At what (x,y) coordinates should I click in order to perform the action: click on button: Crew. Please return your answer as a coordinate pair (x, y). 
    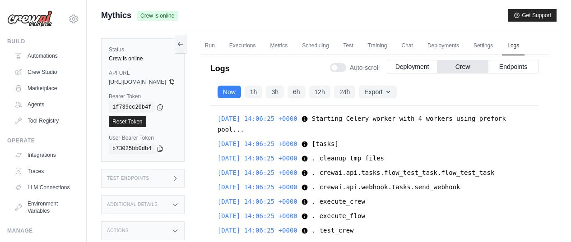
    Looking at the image, I should click on (462, 67).